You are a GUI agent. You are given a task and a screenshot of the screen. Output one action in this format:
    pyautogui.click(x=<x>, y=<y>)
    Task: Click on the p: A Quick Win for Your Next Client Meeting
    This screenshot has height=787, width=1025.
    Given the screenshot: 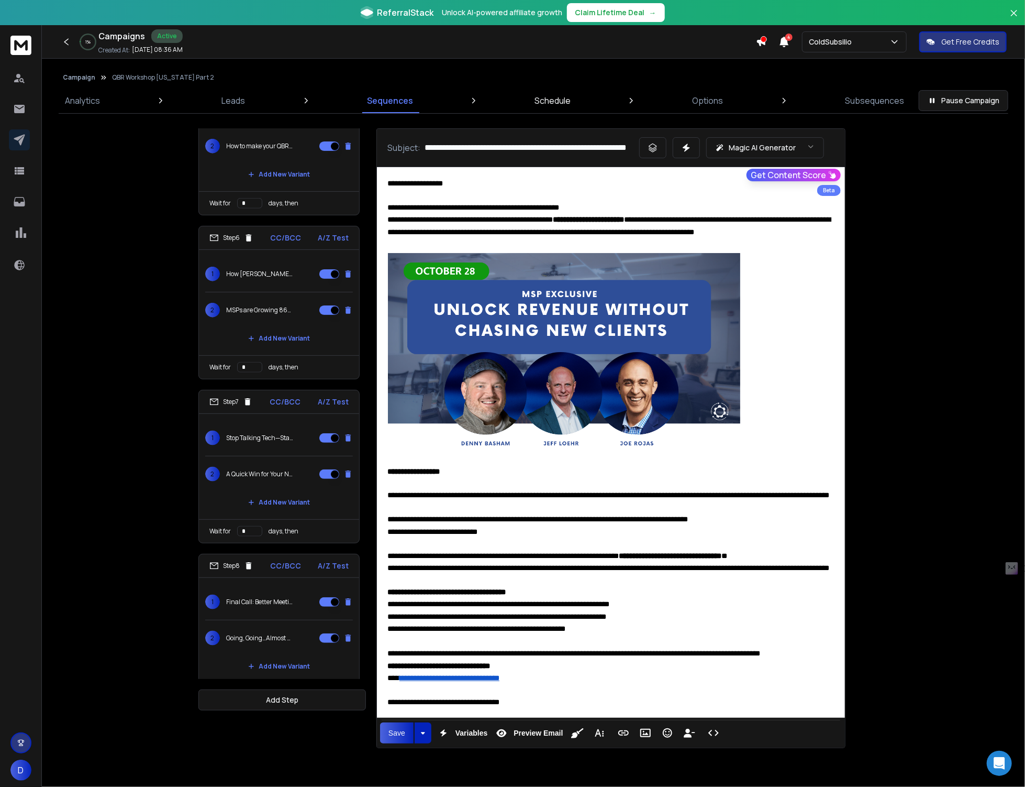 What is the action you would take?
    pyautogui.click(x=260, y=474)
    